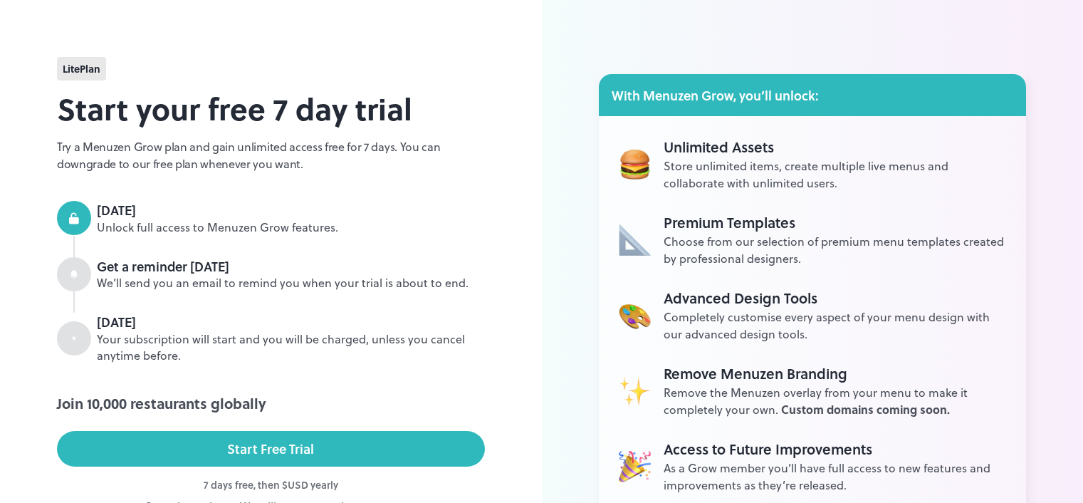  Describe the element at coordinates (291, 283) in the screenshot. I see `div: We’ll send you an email to remind you when your trial is about to end.` at that location.